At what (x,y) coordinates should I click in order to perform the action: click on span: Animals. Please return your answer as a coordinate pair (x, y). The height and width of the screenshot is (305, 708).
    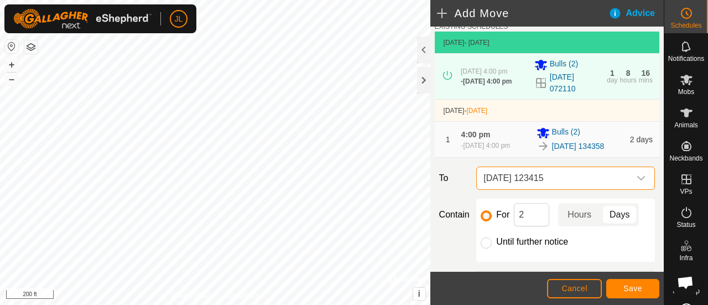
    Looking at the image, I should click on (685, 125).